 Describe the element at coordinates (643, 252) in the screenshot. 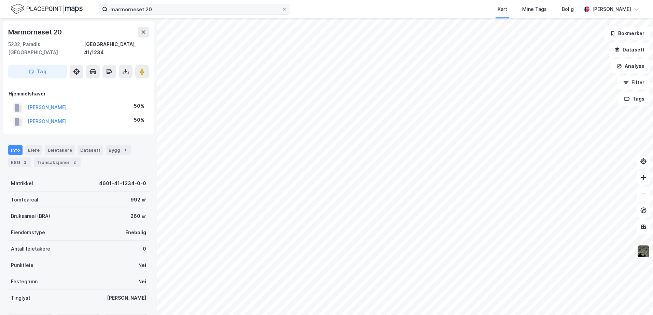

I see `img: 9k=` at that location.